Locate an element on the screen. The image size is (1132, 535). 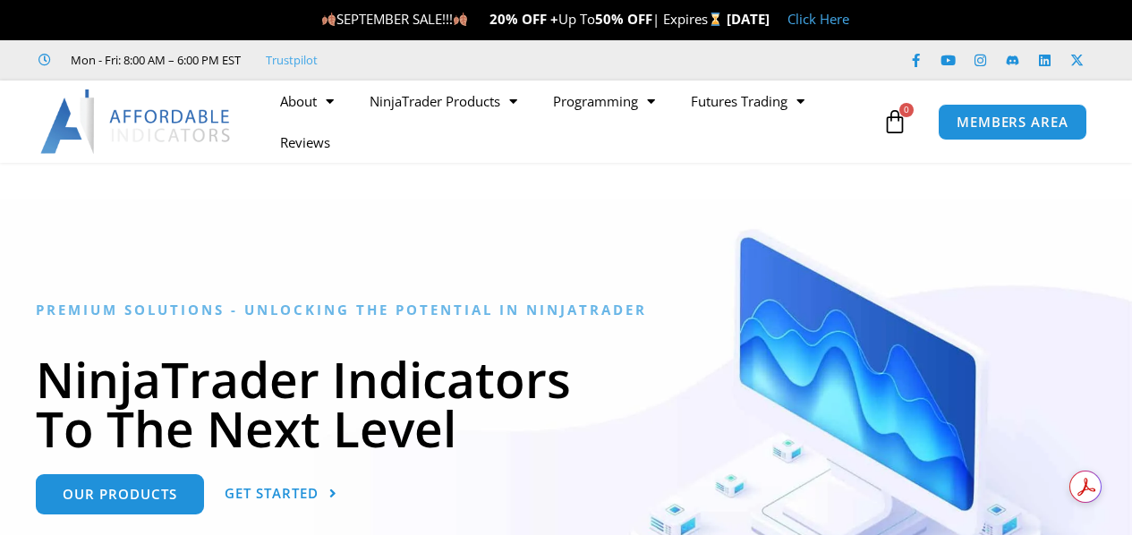
a: Get Started is located at coordinates (281, 494).